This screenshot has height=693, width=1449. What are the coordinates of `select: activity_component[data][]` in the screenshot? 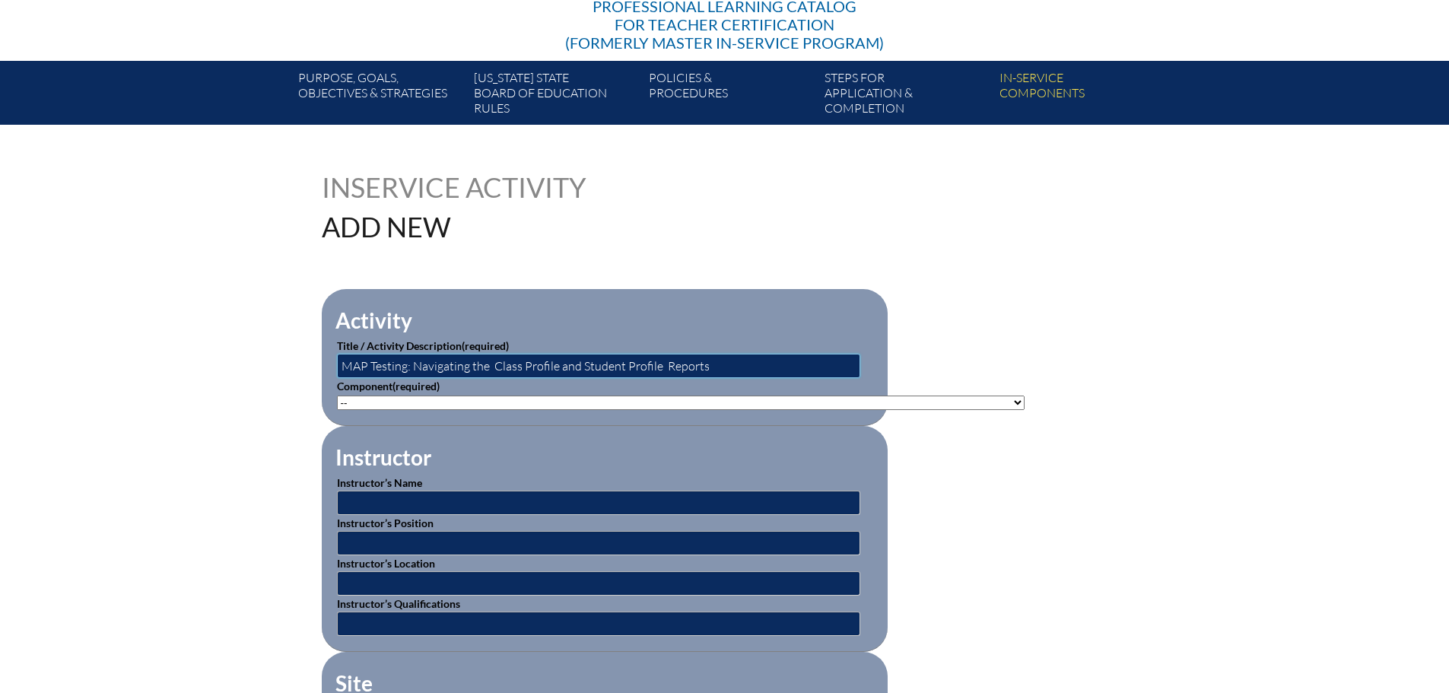 It's located at (681, 402).